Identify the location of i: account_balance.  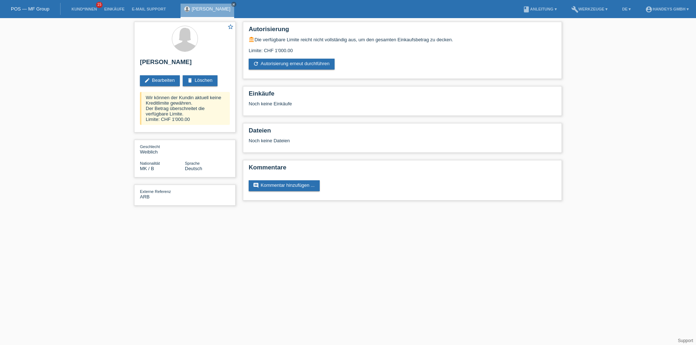
(252, 40).